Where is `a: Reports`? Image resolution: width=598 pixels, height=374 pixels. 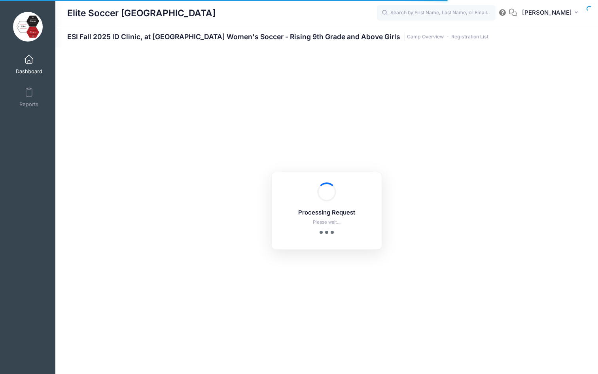 a: Reports is located at coordinates (29, 97).